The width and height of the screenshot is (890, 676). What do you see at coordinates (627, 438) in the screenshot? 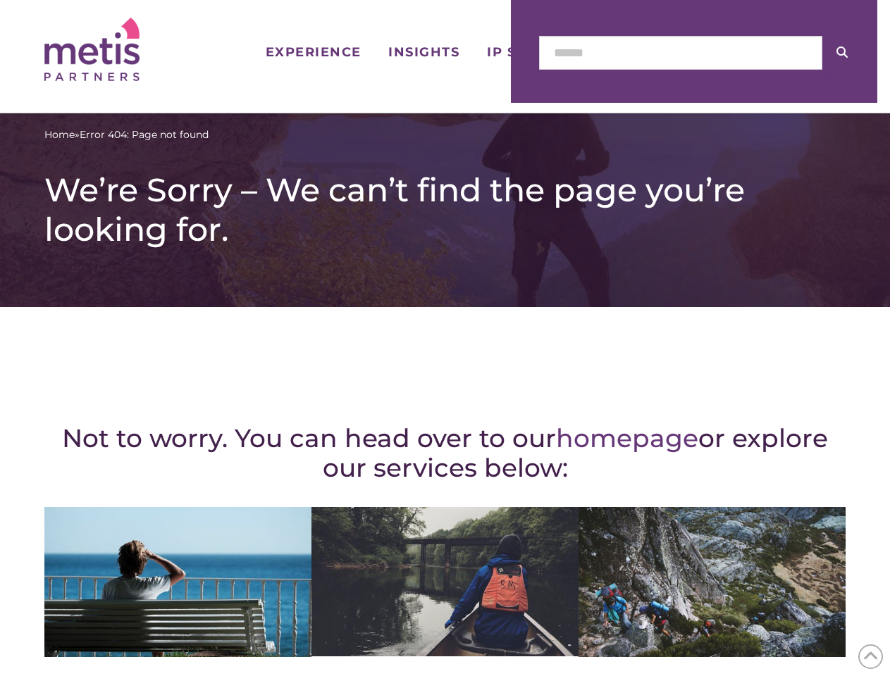
I see `a: homepage` at bounding box center [627, 438].